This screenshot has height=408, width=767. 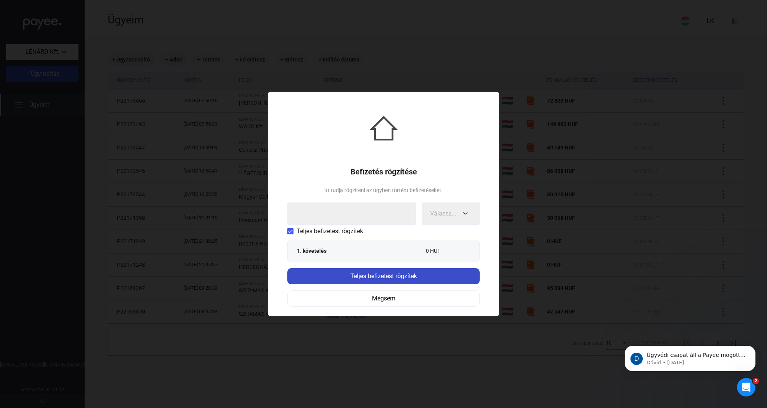 What do you see at coordinates (447, 251) in the screenshot?
I see `div: 0 HUF` at bounding box center [447, 251].